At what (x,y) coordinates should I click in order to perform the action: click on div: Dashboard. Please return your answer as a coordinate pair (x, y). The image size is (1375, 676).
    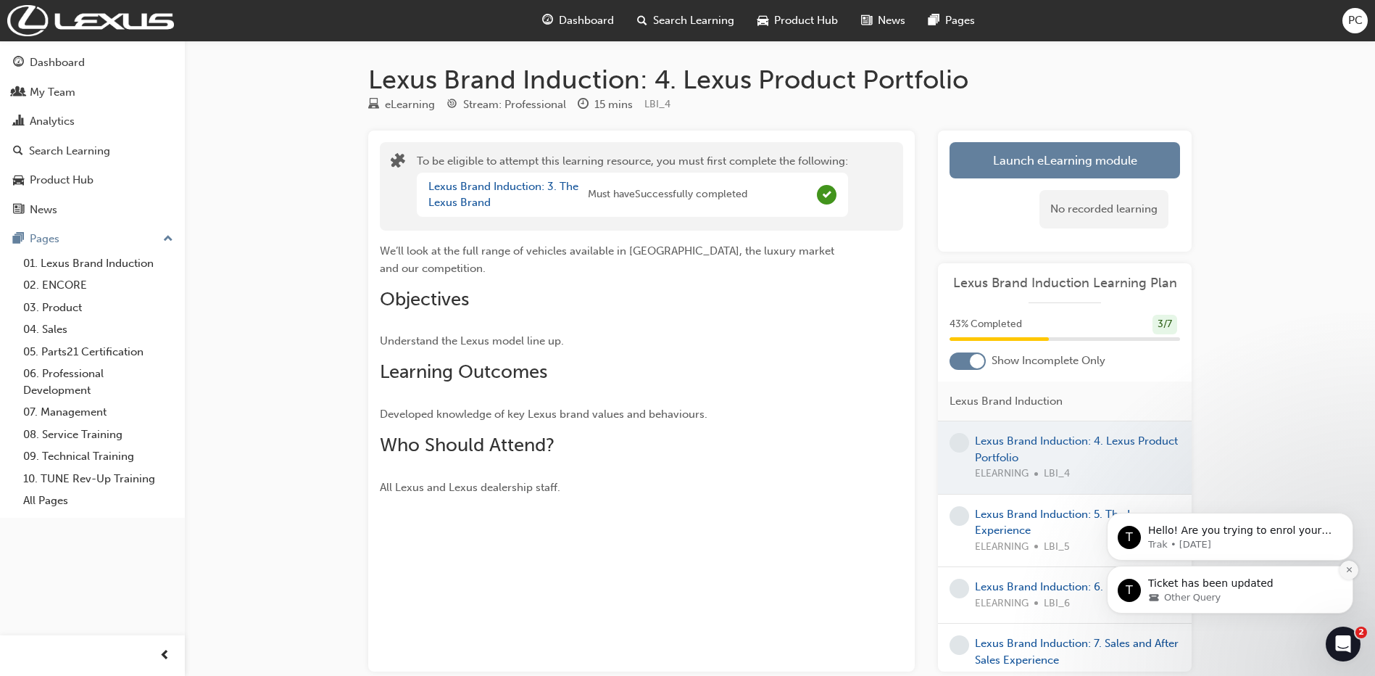
    Looking at the image, I should click on (57, 62).